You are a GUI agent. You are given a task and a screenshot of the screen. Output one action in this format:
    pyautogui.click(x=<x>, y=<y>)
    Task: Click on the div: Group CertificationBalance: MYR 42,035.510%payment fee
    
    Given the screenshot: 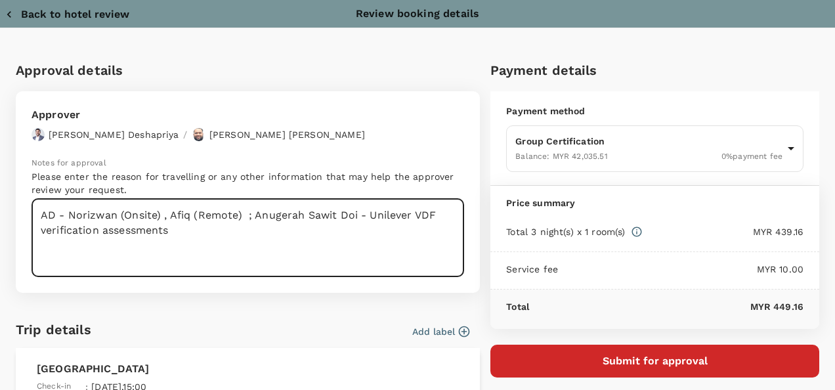 What is the action you would take?
    pyautogui.click(x=654, y=148)
    